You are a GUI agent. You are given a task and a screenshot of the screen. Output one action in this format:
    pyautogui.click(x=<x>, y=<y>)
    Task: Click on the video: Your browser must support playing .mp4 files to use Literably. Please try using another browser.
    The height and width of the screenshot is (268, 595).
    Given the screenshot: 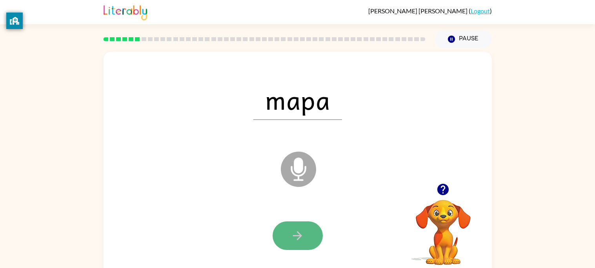 What is the action you would take?
    pyautogui.click(x=443, y=227)
    